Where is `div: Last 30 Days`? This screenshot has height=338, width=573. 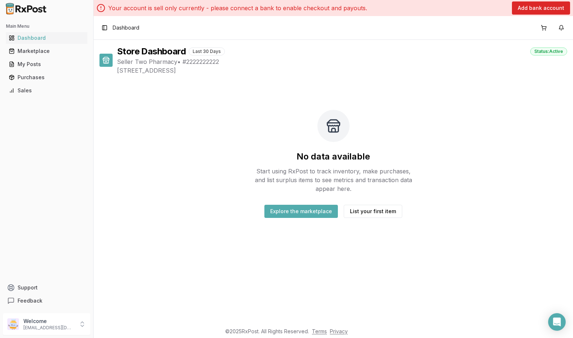
div: Last 30 Days is located at coordinates (206, 52).